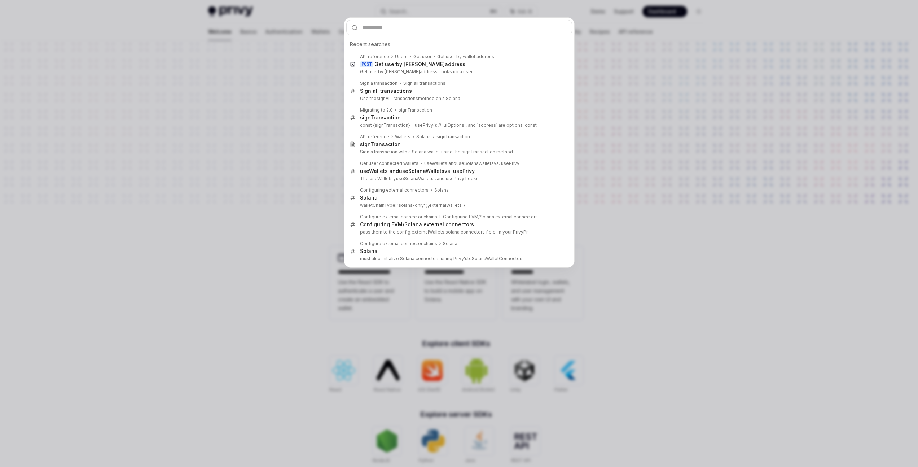 The width and height of the screenshot is (918, 467). Describe the element at coordinates (496, 258) in the screenshot. I see `b: toSolanaWalletConnectors` at that location.